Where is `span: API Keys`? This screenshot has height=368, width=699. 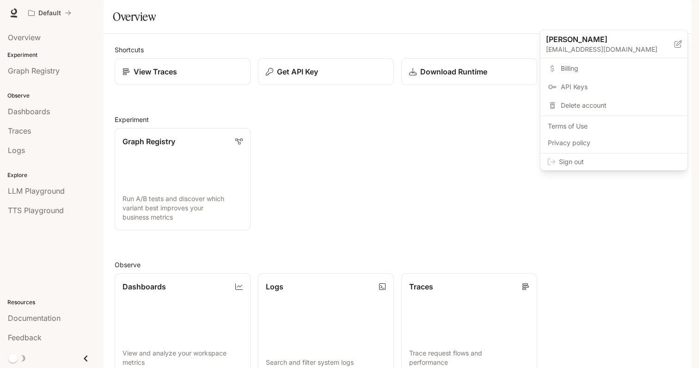 span: API Keys is located at coordinates (620, 87).